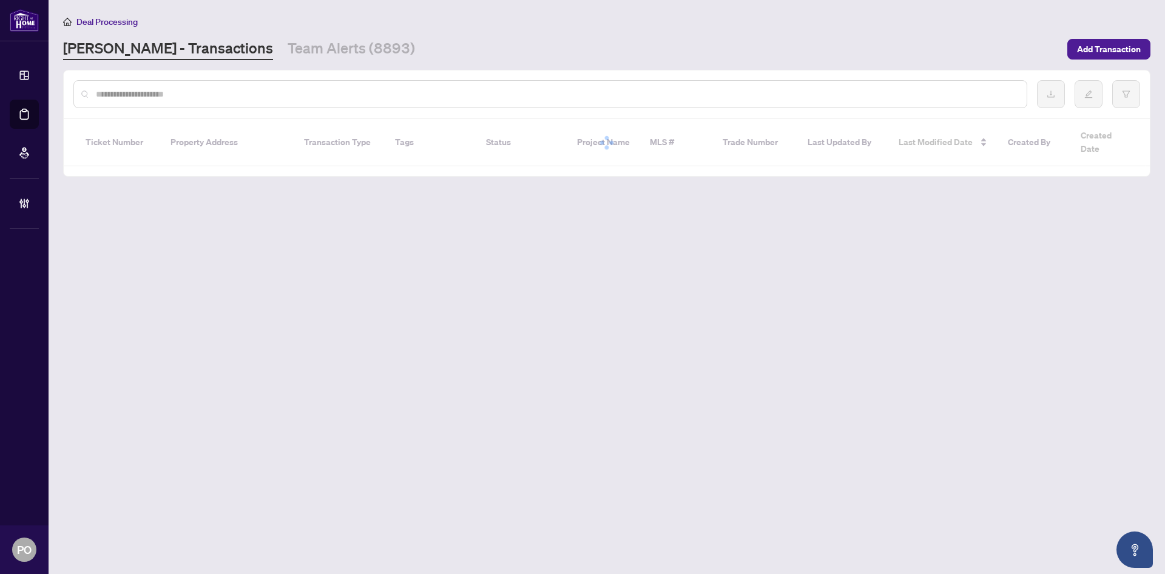  I want to click on button: Open asap, so click(1135, 549).